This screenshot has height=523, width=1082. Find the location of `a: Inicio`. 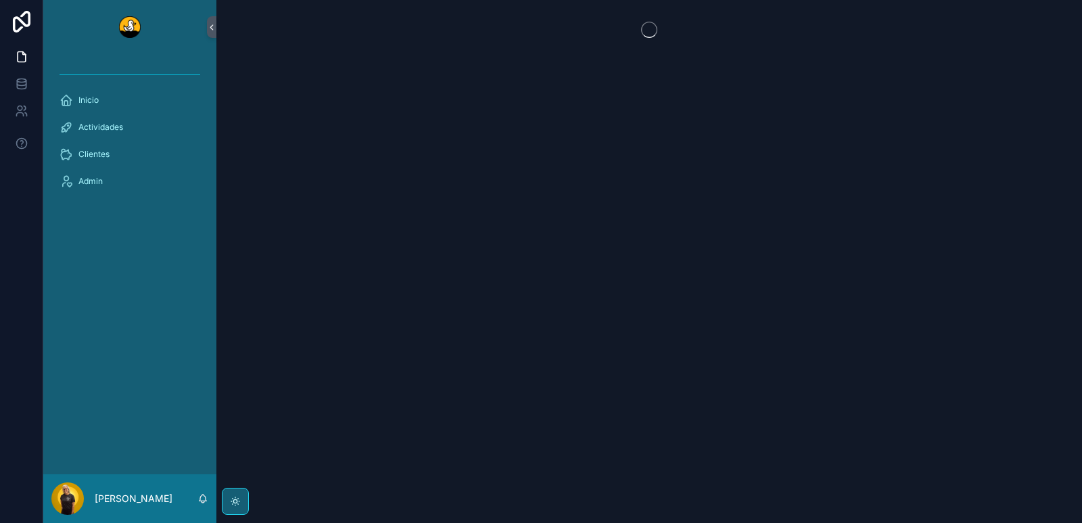

a: Inicio is located at coordinates (130, 100).